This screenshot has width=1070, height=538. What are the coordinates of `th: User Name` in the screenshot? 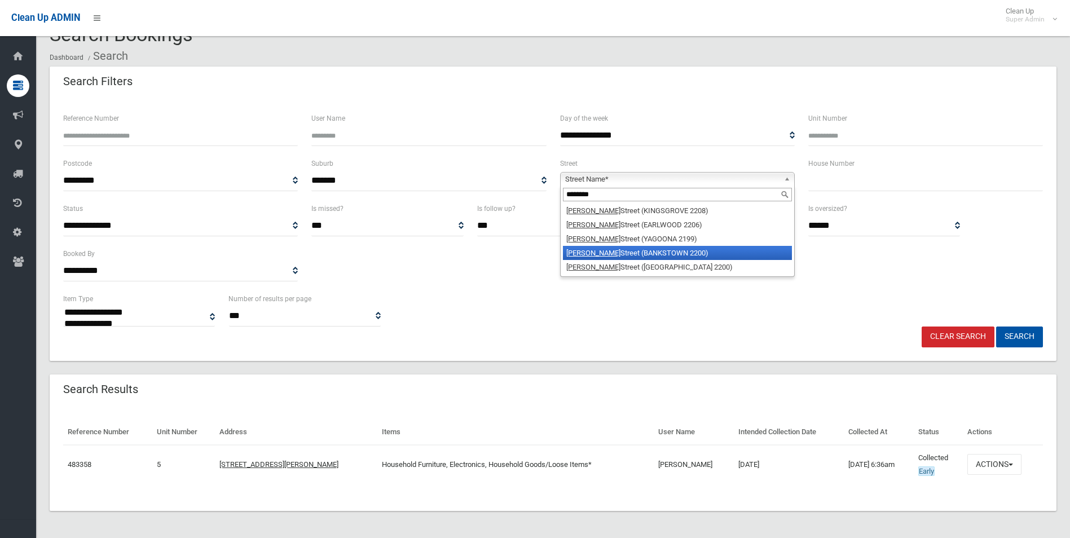 It's located at (694, 432).